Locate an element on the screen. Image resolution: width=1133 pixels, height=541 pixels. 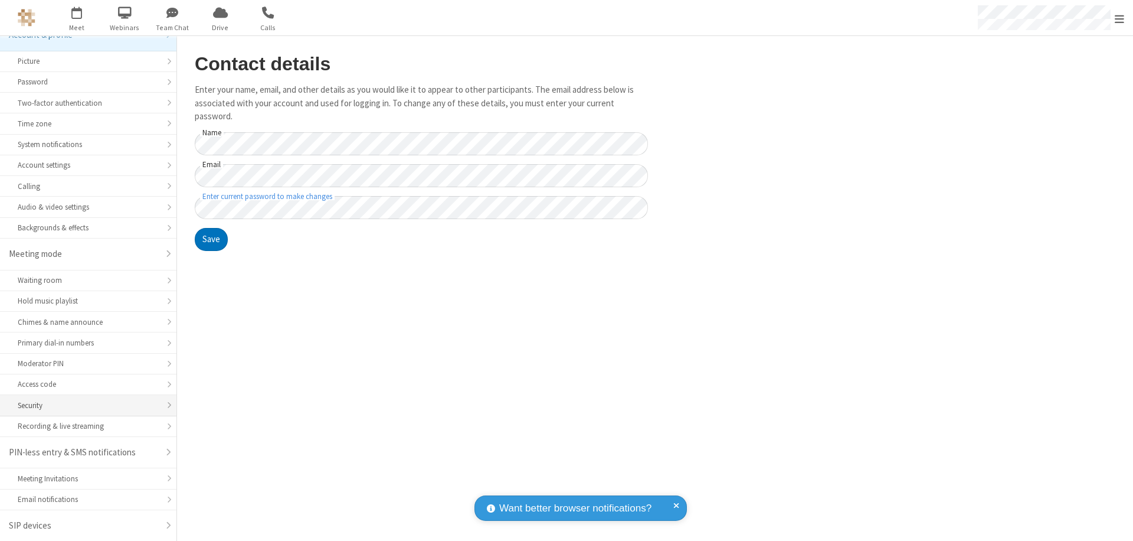
span: Team Chat is located at coordinates (172, 28).